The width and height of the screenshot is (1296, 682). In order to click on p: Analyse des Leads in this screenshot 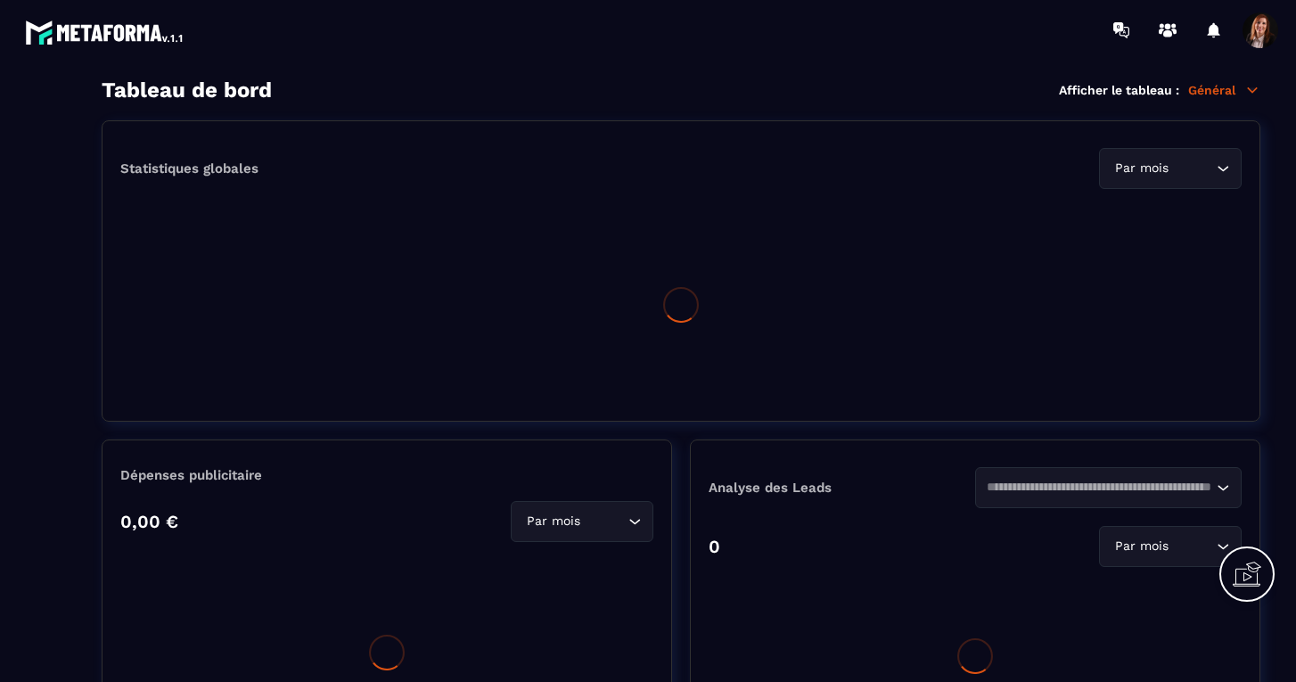, I will do `click(841, 488)`.